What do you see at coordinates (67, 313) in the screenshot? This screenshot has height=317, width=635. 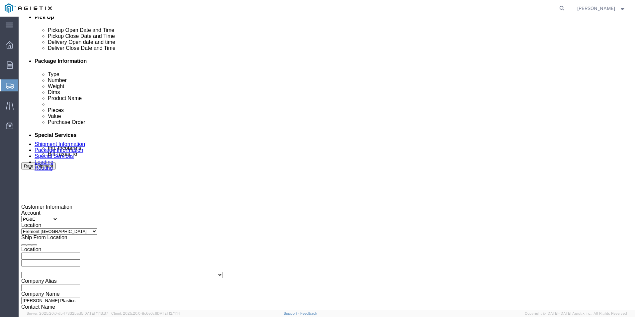 I see `span: Server: 2025.20.0-db47332bad5` at bounding box center [67, 313].